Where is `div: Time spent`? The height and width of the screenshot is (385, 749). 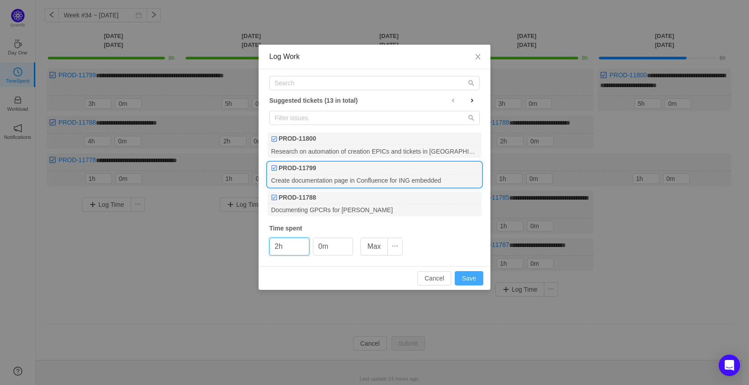 div: Time spent is located at coordinates (375, 228).